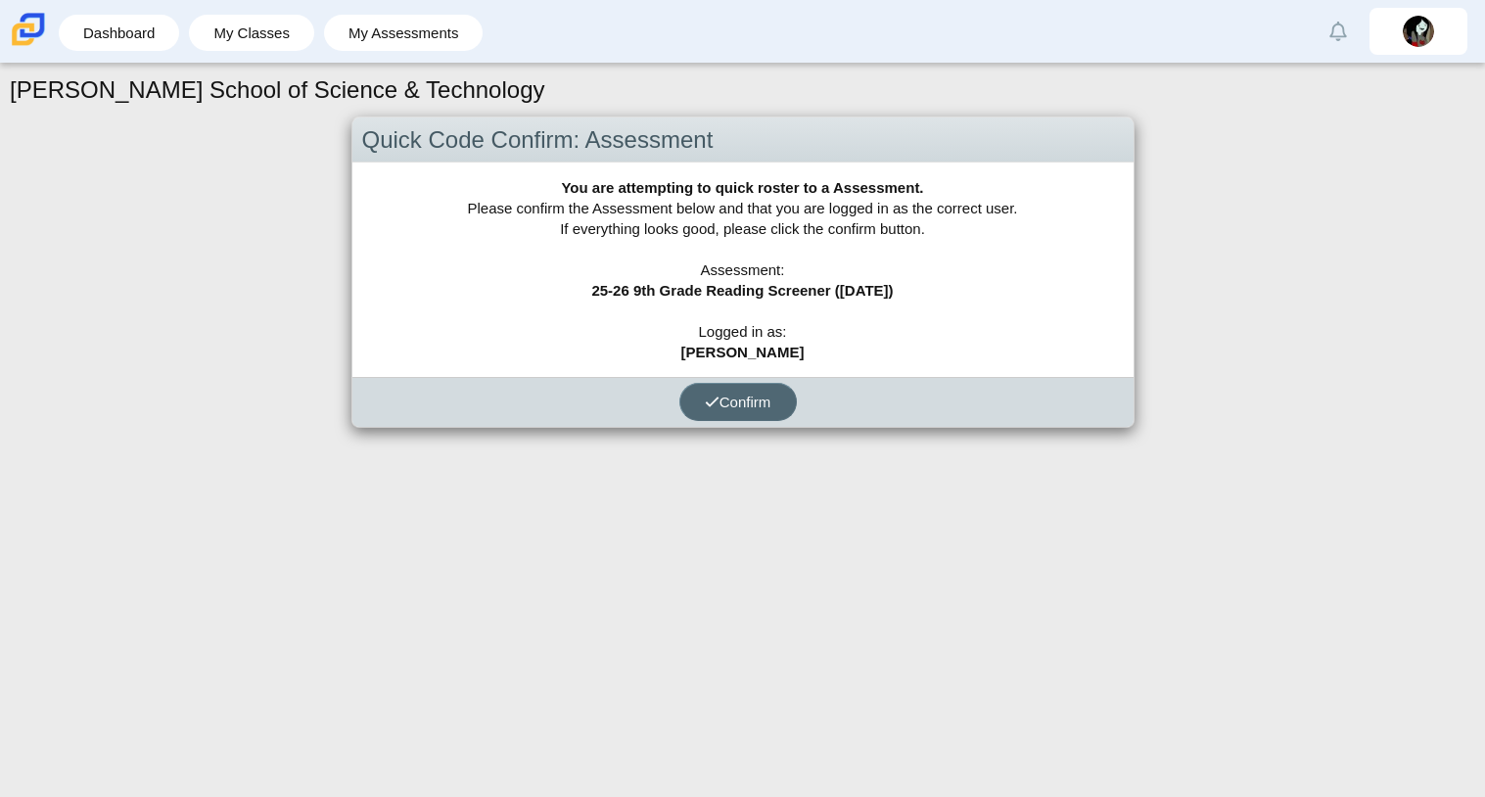 This screenshot has height=797, width=1485. Describe the element at coordinates (403, 32) in the screenshot. I see `a: My Assessments` at that location.